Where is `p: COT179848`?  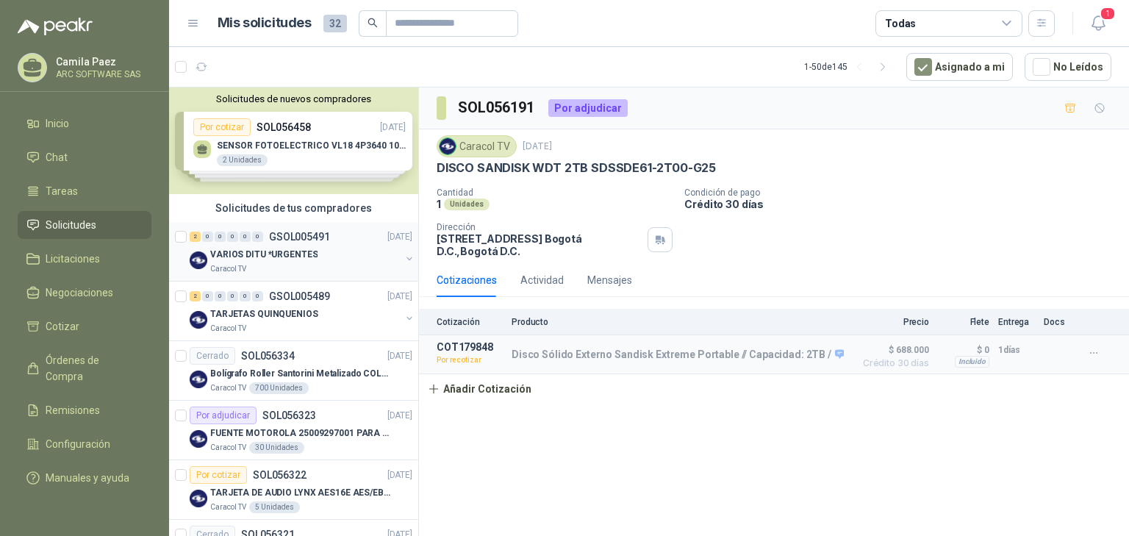 p: COT179848 is located at coordinates (470, 347).